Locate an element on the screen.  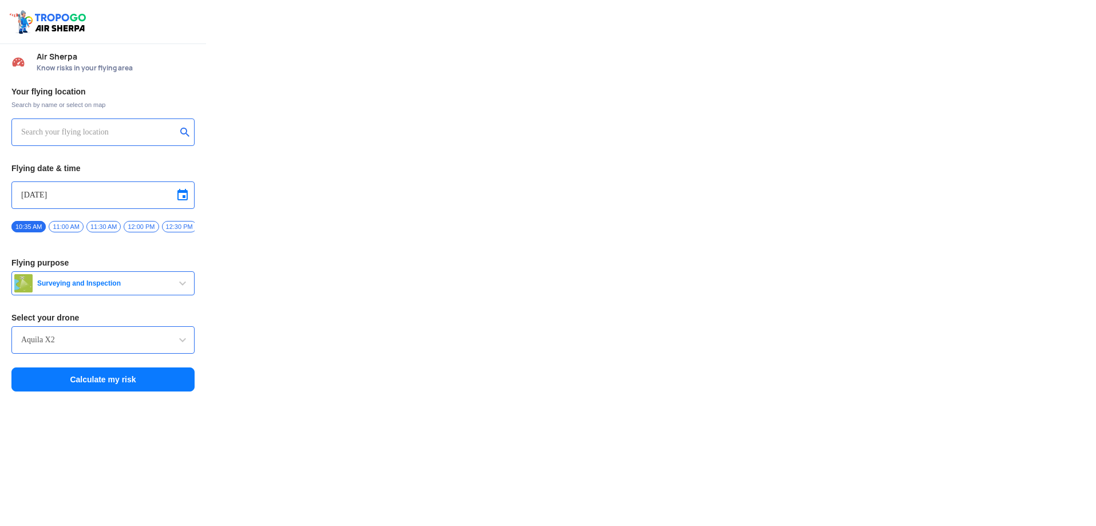
img: Risk Scores is located at coordinates (18, 62).